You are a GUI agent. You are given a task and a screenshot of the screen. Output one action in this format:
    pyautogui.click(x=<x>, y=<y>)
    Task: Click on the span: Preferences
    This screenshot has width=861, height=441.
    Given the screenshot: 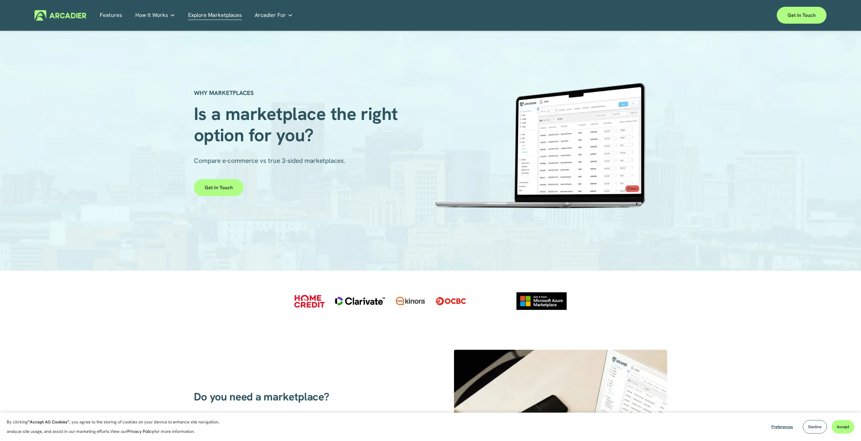 What is the action you would take?
    pyautogui.click(x=782, y=427)
    